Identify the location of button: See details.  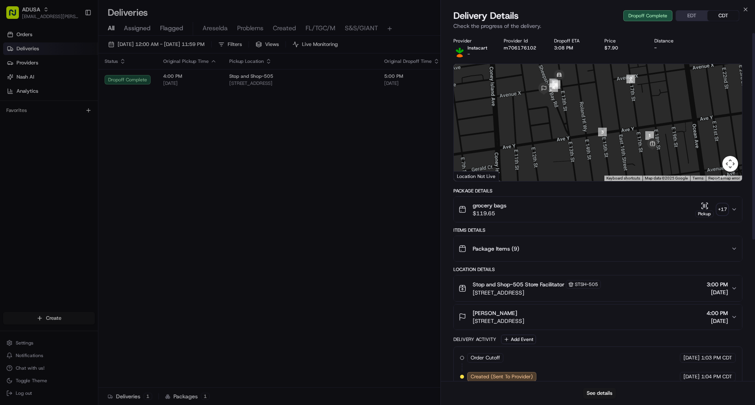
(599, 393).